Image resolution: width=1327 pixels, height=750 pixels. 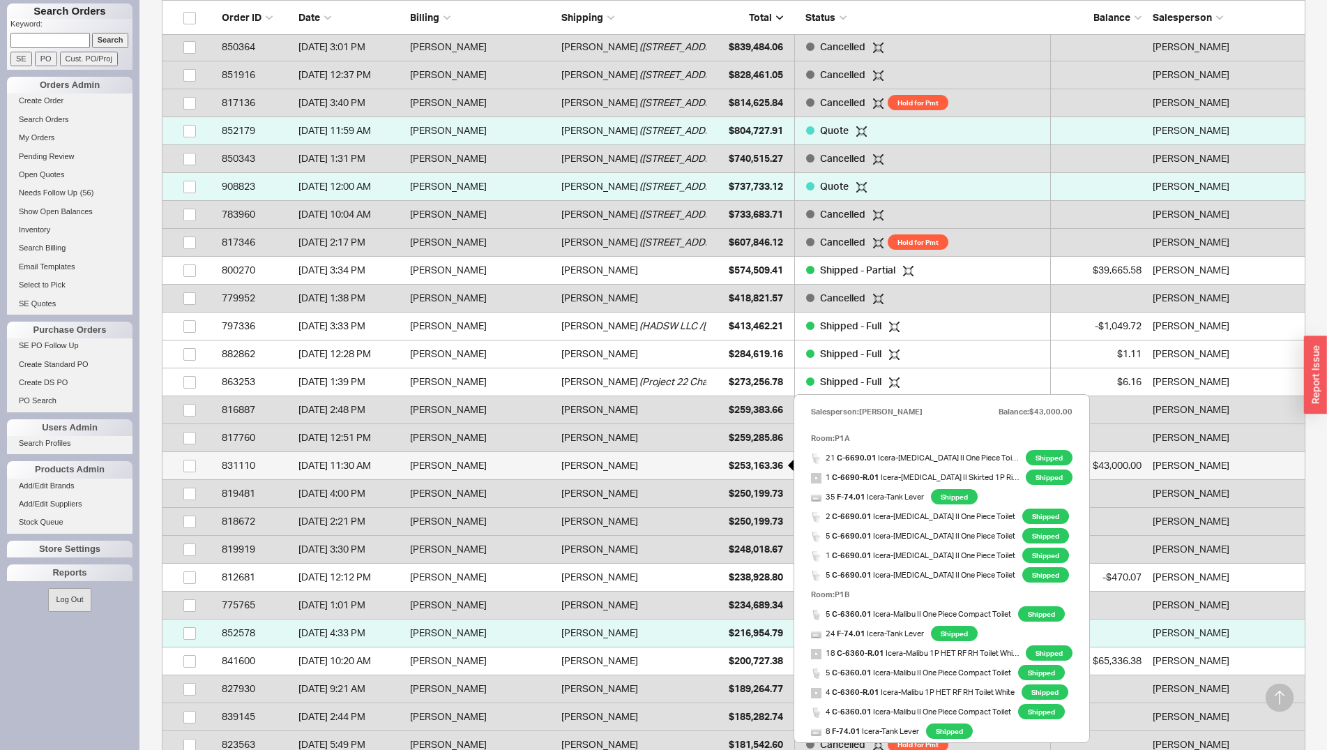 What do you see at coordinates (70, 303) in the screenshot?
I see `a: SE Quotes` at bounding box center [70, 303].